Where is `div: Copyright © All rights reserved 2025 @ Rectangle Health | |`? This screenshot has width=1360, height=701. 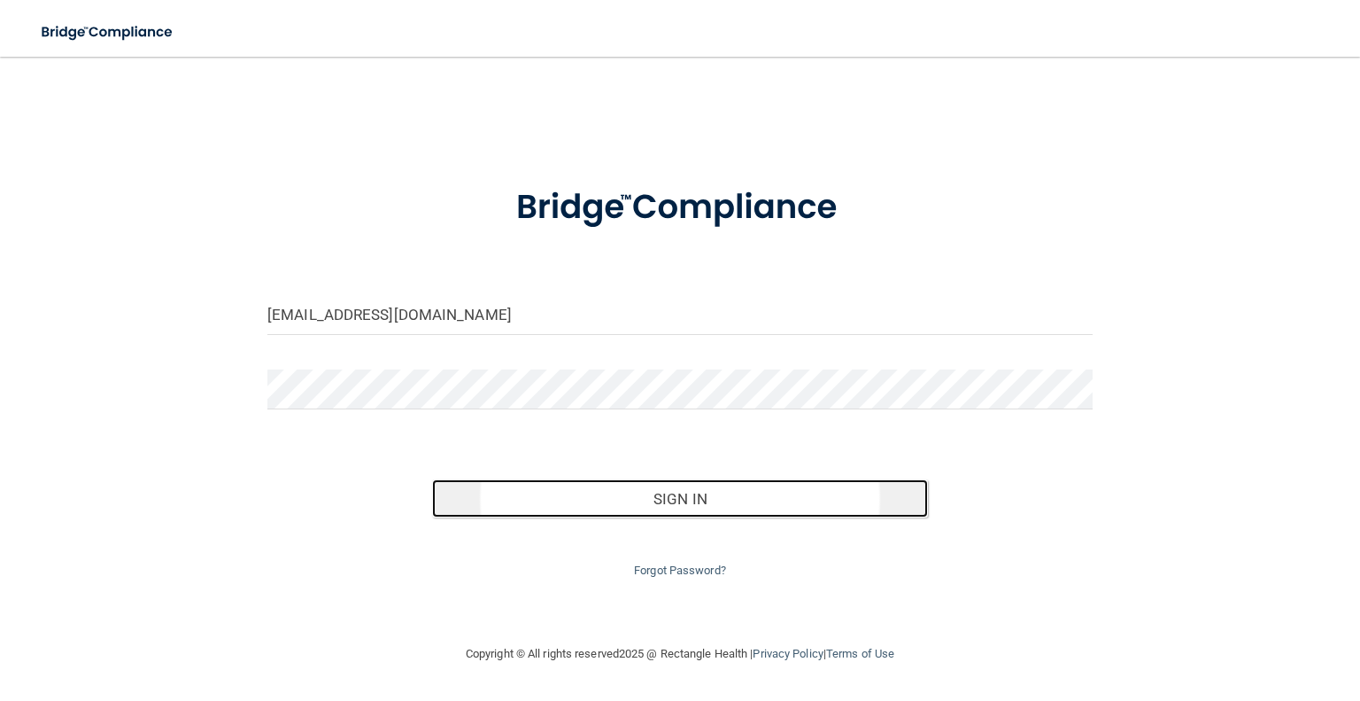
div: Copyright © All rights reserved 2025 @ Rectangle Health | | is located at coordinates (680, 654).